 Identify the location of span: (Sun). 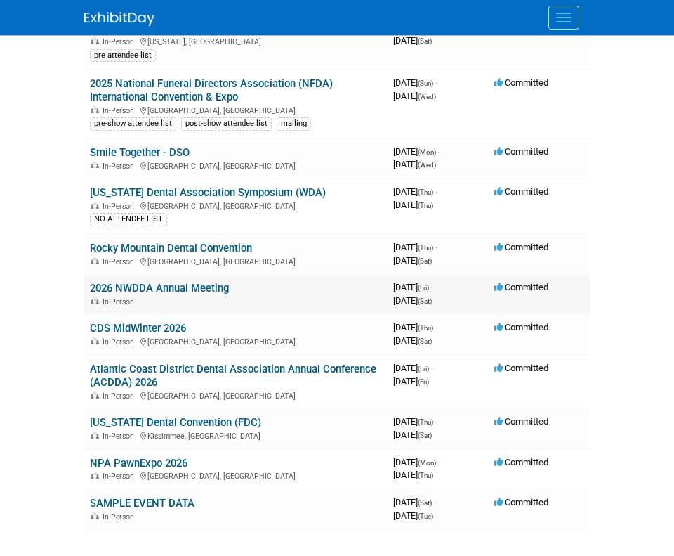
(426, 83).